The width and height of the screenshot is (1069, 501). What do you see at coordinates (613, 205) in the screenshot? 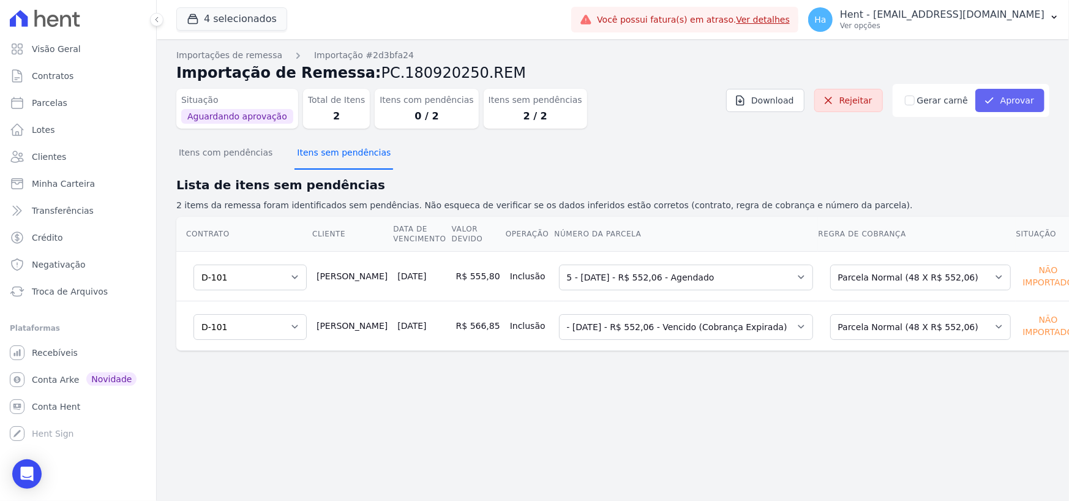
I see `p: 2 items da remessa foram identificados sem pendências. Não esqueca de verificar se os dados infer...` at bounding box center [613, 205].